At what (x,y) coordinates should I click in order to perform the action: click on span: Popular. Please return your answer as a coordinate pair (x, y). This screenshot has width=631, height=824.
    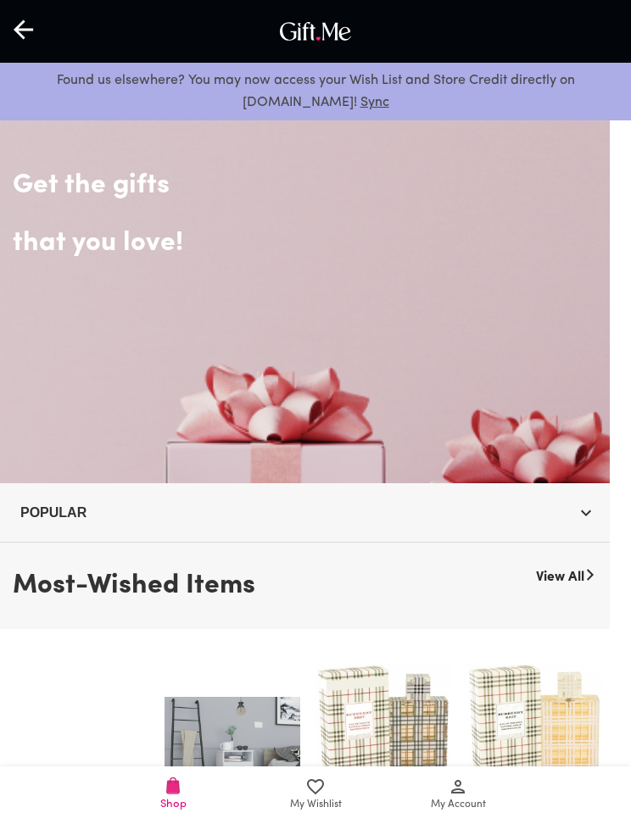
    Looking at the image, I should click on (304, 512).